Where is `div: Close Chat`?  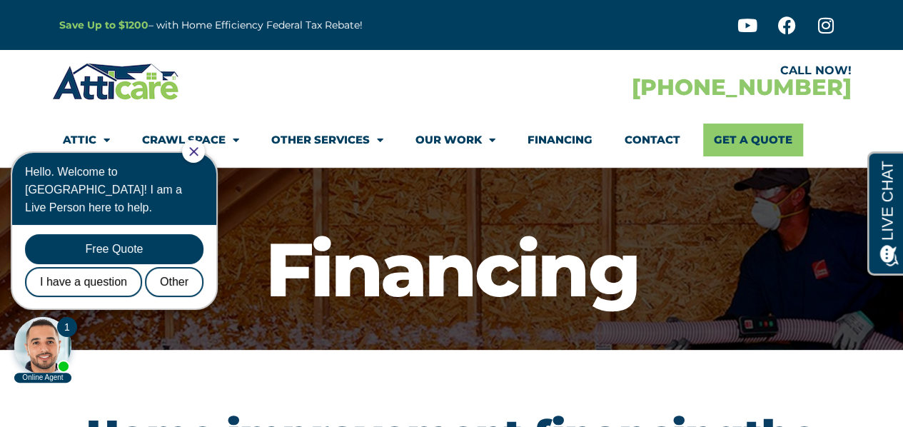
div: Close Chat is located at coordinates (186, 13).